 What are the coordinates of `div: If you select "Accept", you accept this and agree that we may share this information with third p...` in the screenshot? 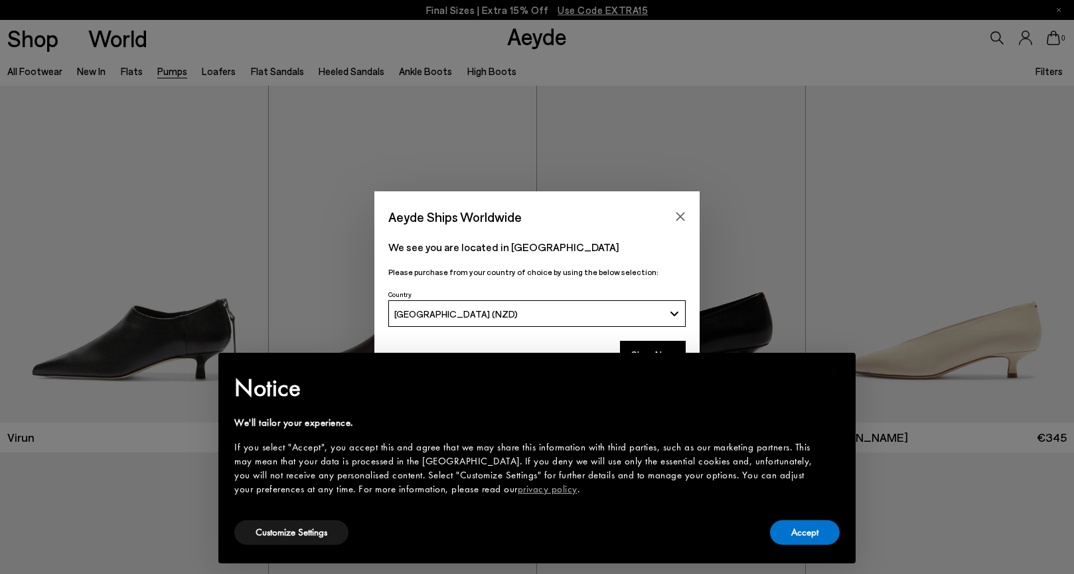 It's located at (527, 468).